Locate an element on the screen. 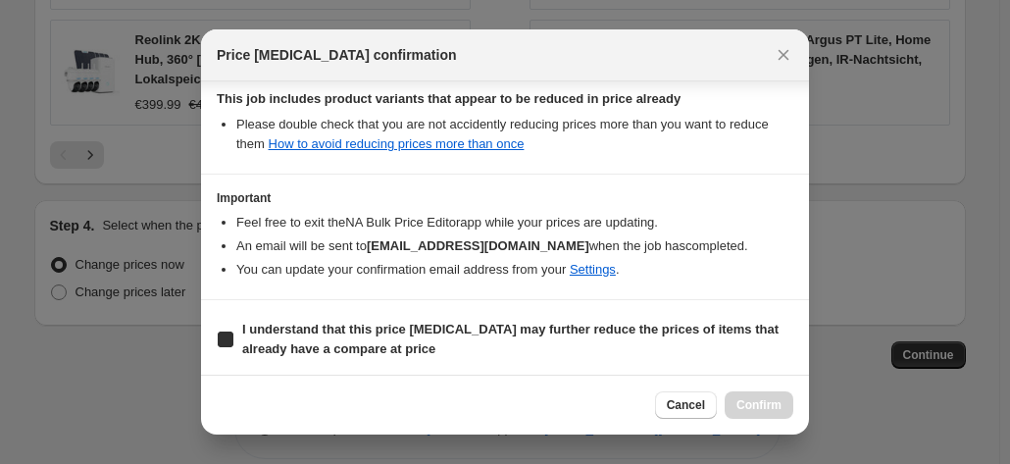 This screenshot has height=464, width=1010. li: An email will be sent to when the job has completed . is located at coordinates (515, 246).